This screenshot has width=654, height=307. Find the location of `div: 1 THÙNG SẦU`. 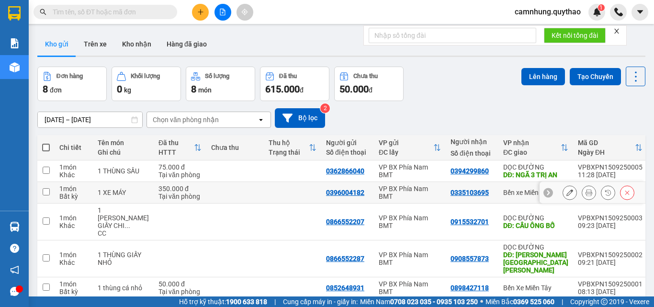

div: 1 THÙNG SẦU is located at coordinates (123, 171).